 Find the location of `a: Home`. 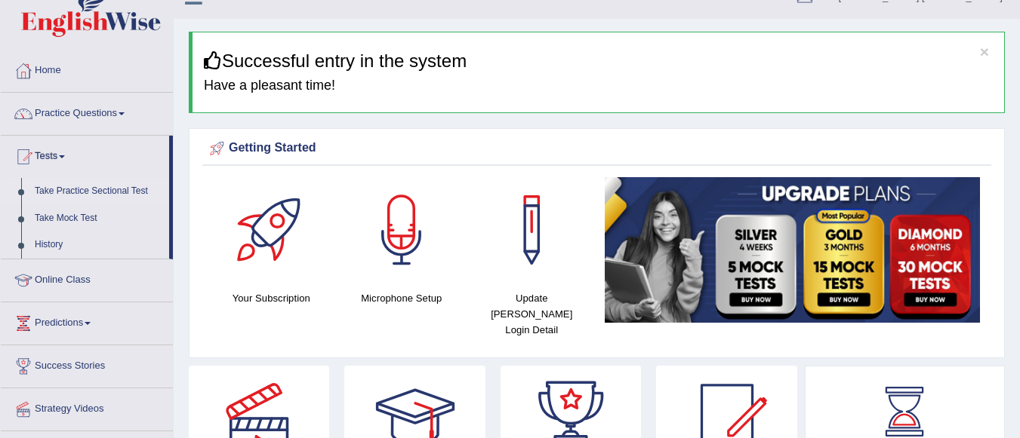

a: Home is located at coordinates (87, 69).